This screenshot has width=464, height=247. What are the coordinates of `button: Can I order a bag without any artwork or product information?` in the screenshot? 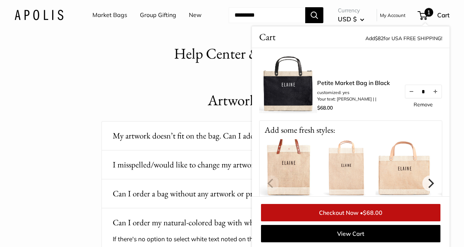 It's located at (232, 194).